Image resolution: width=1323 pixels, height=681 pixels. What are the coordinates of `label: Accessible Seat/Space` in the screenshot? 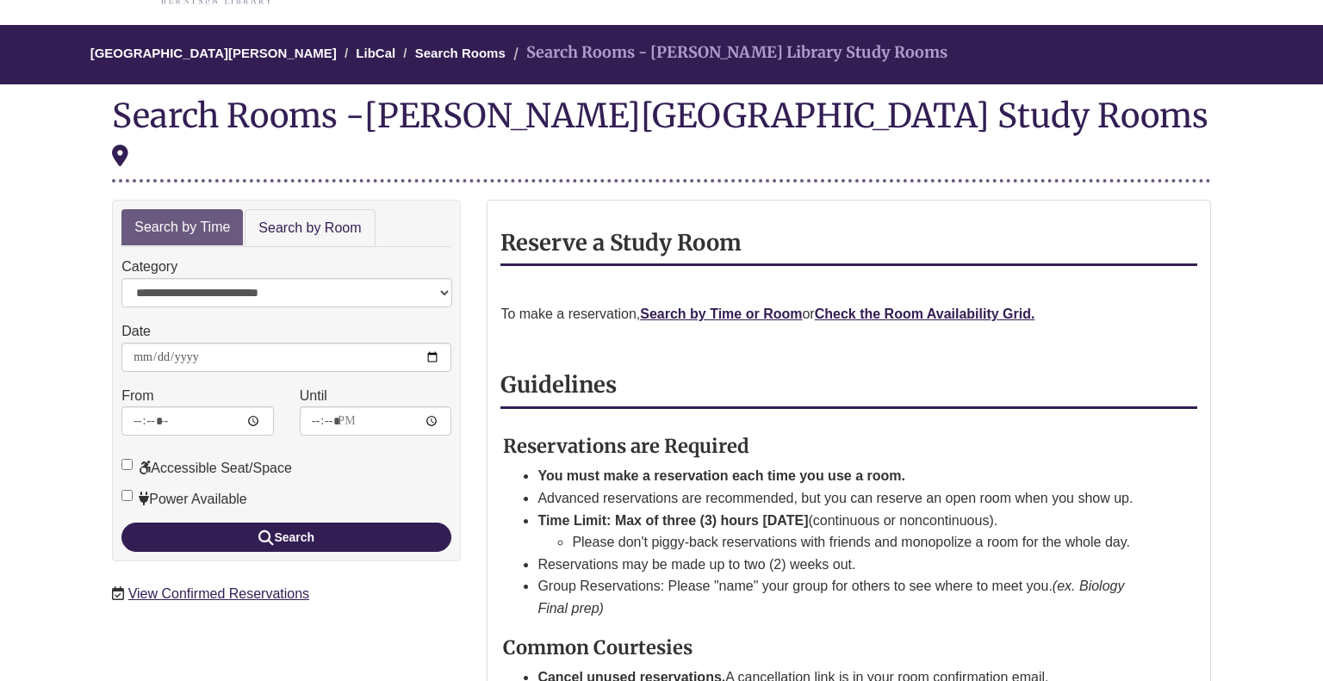 It's located at (207, 469).